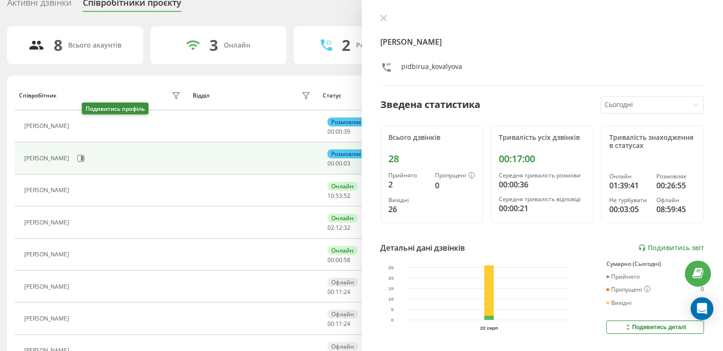 The image size is (723, 351). I want to click on div: Співробітник, so click(38, 96).